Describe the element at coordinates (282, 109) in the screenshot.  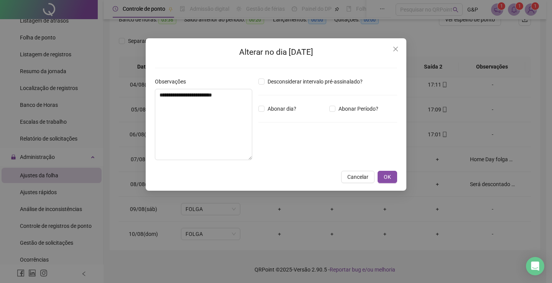
I see `span: Abonar dia?` at that location.